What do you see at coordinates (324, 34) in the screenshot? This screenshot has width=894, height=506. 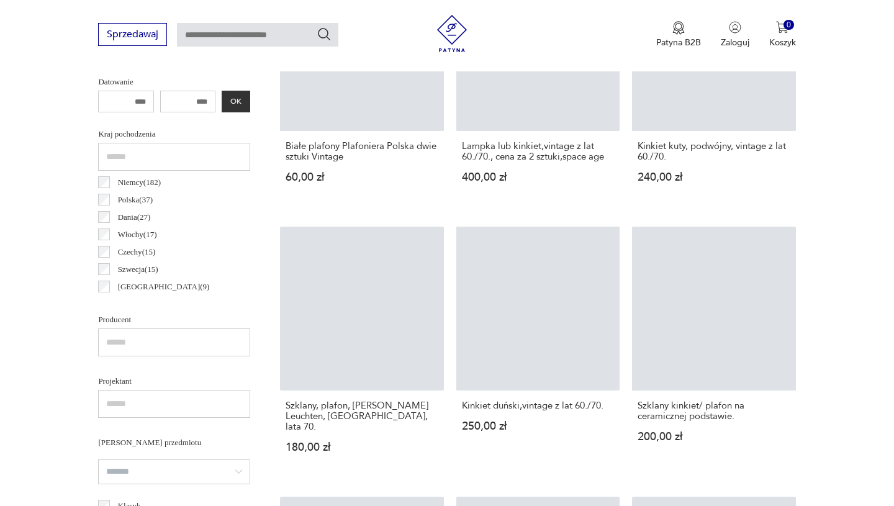 I see `button: Szukaj` at bounding box center [324, 34].